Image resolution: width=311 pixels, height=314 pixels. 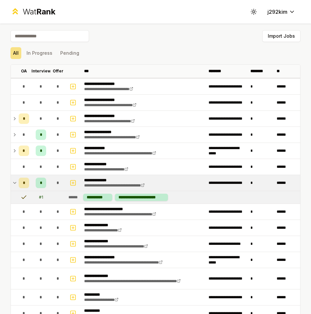 I want to click on a: WatRank, so click(x=33, y=12).